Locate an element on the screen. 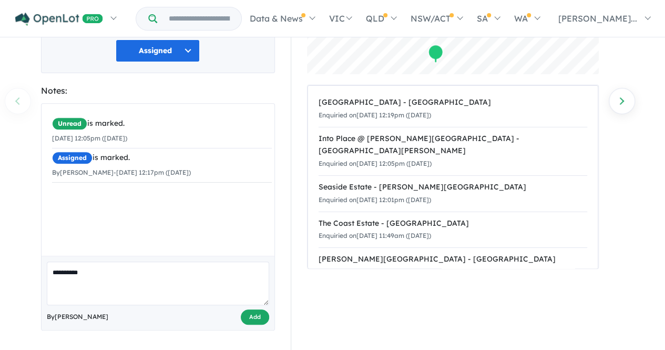 The image size is (665, 350). div: Notes: is located at coordinates (158, 90).